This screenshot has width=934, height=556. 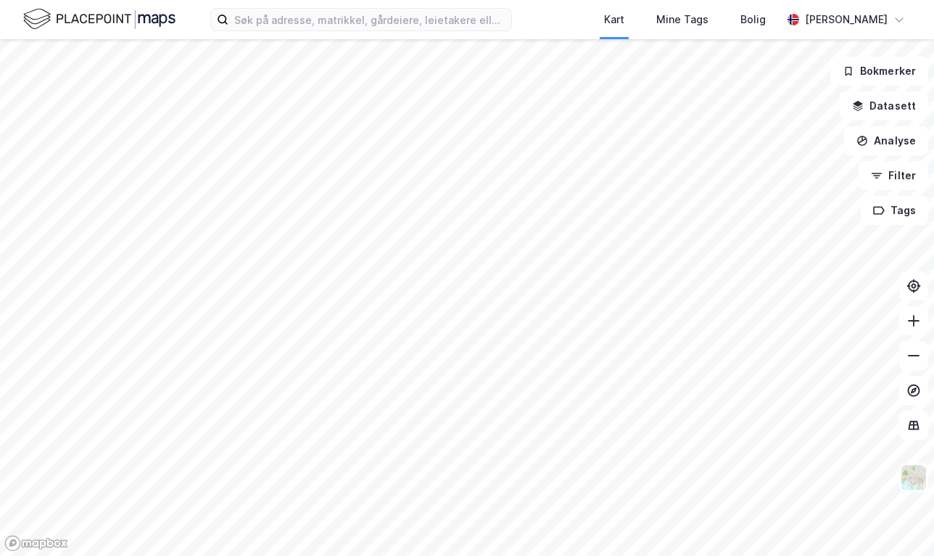 I want to click on div: Bolig, so click(x=753, y=20).